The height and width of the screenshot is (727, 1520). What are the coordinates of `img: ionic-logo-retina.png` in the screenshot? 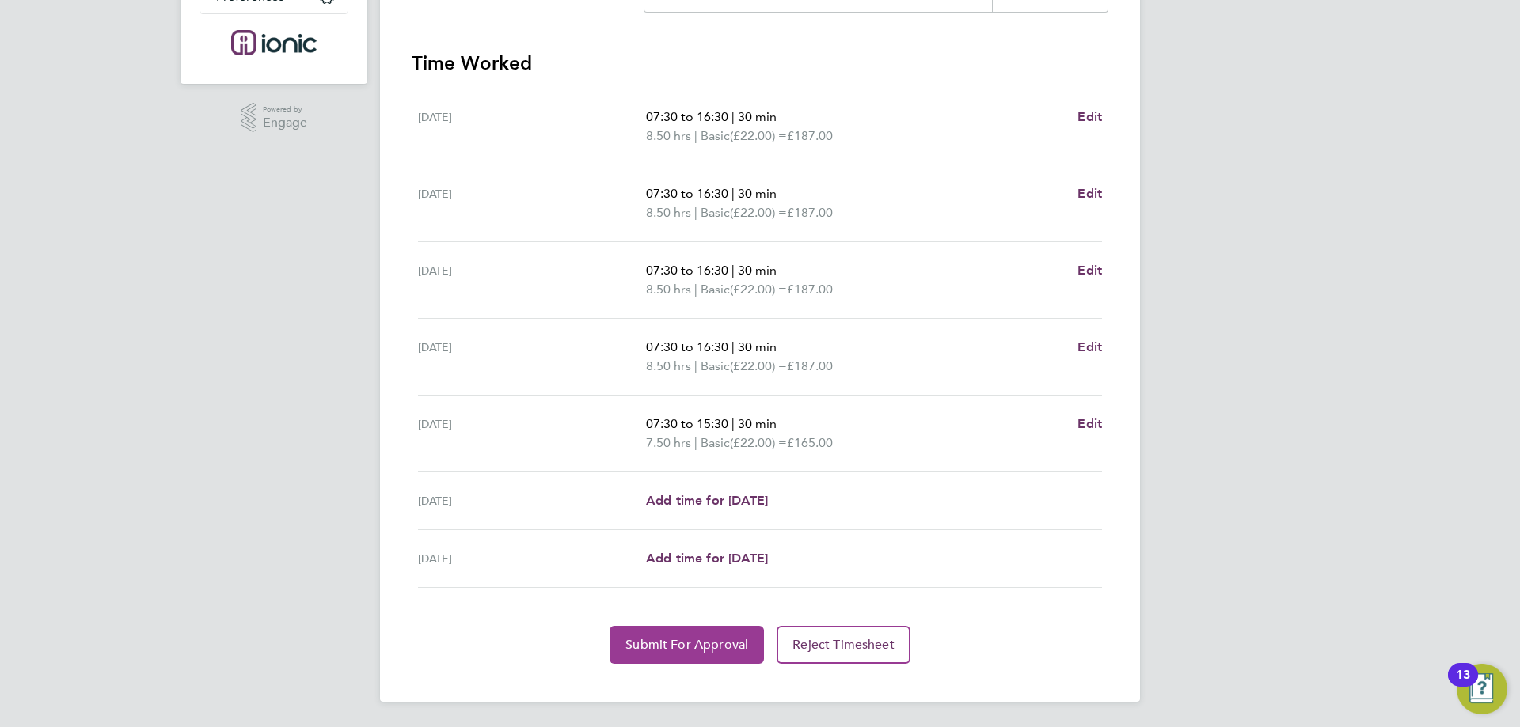 It's located at (274, 43).